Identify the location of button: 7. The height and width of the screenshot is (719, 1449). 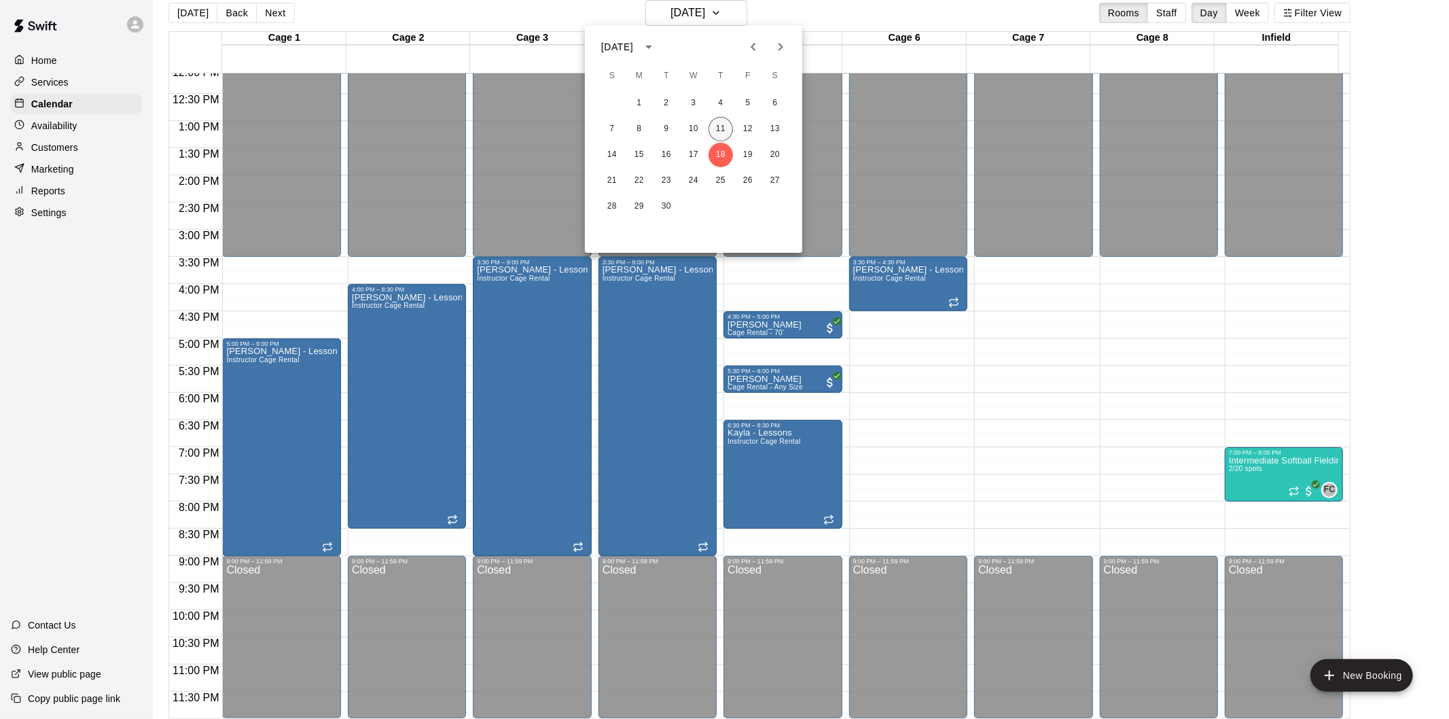
(612, 129).